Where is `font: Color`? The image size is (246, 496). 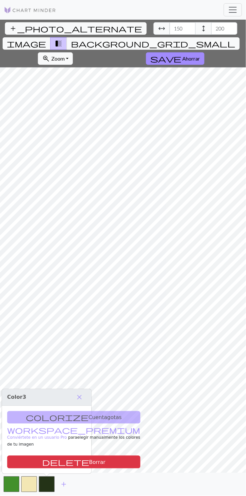
font: Color is located at coordinates (15, 397).